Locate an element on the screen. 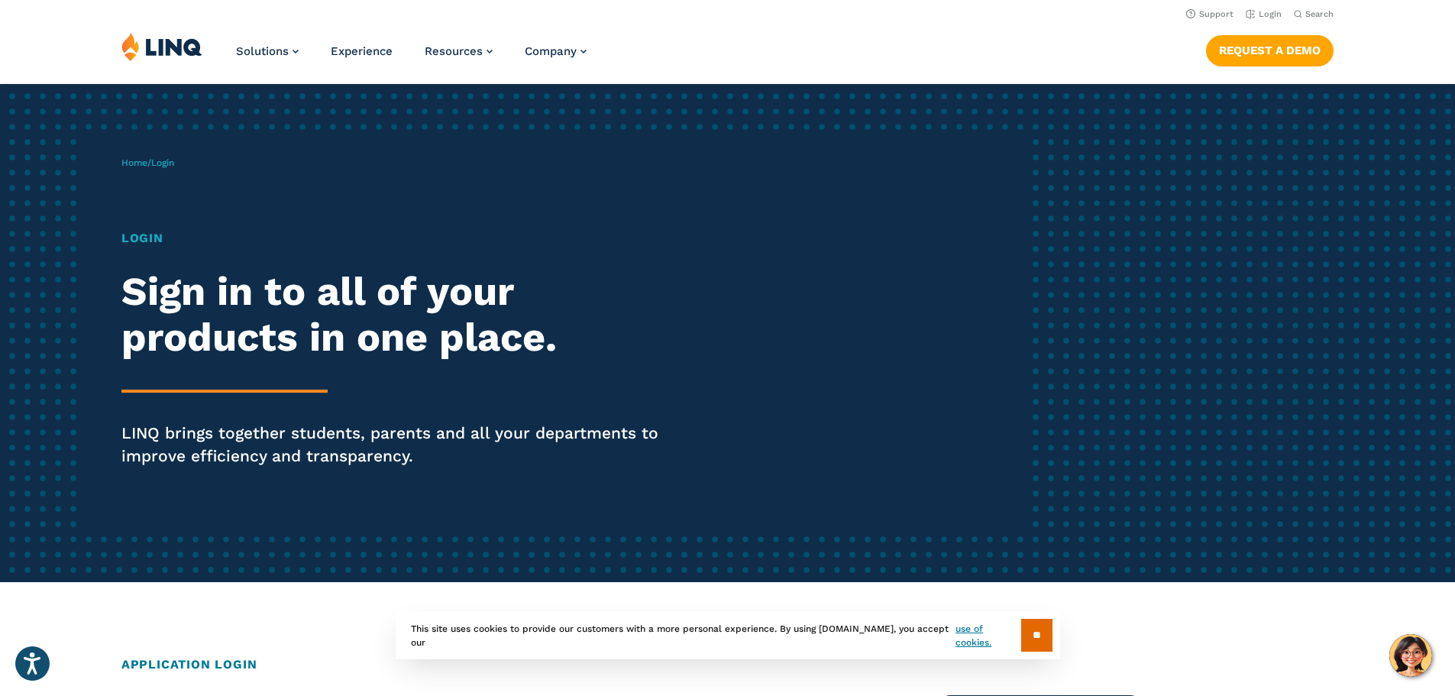 This screenshot has height=696, width=1455. span: Resources is located at coordinates (454, 51).